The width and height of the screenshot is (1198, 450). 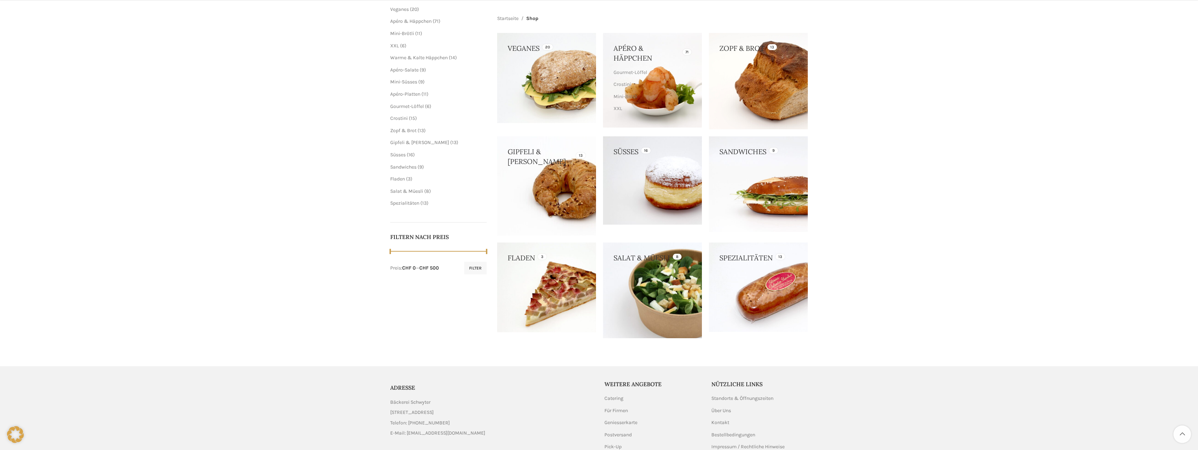 I want to click on a: Bestellbedingungen, so click(x=733, y=435).